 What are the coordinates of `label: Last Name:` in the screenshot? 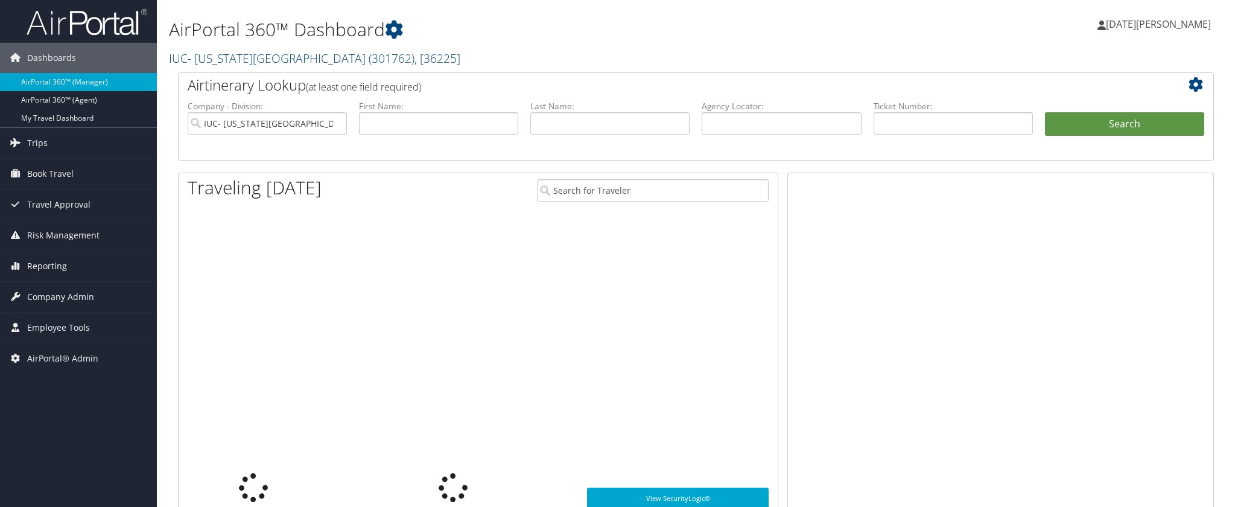 It's located at (610, 106).